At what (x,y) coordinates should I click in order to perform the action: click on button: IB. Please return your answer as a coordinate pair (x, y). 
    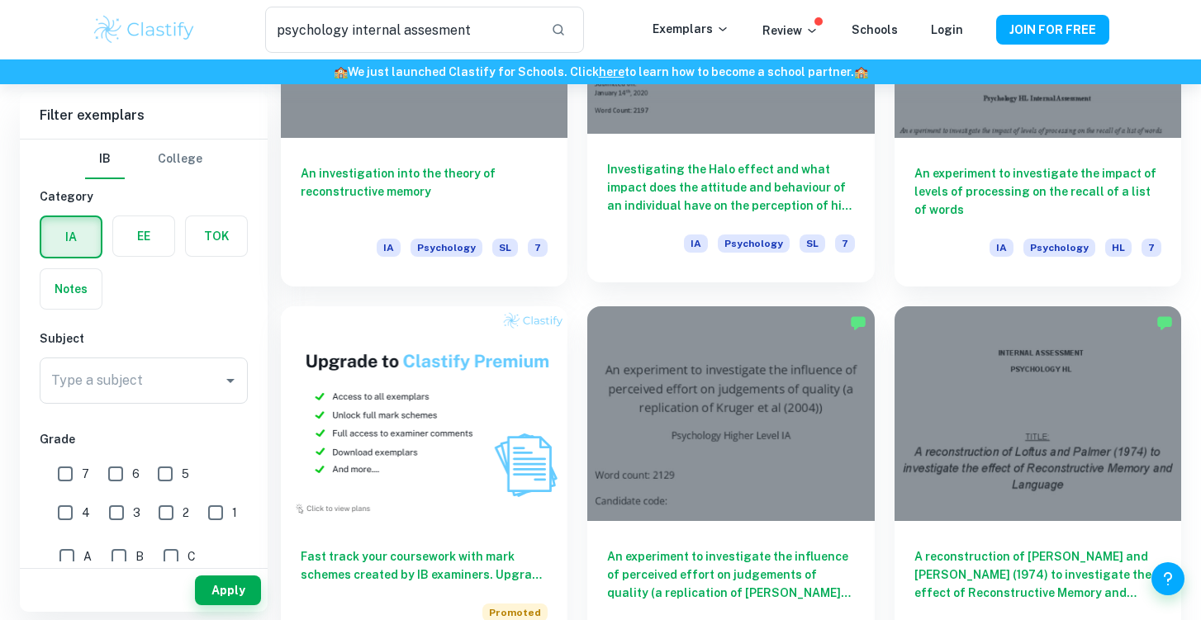
    Looking at the image, I should click on (105, 159).